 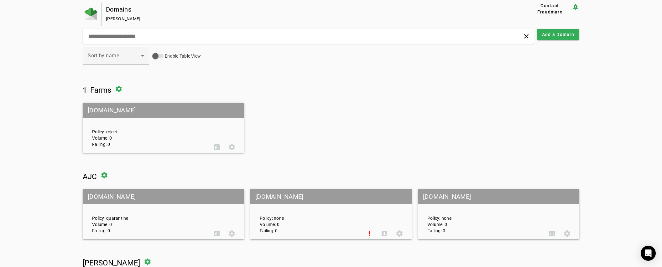 I want to click on span: Contact Fraudmarc, so click(x=550, y=9).